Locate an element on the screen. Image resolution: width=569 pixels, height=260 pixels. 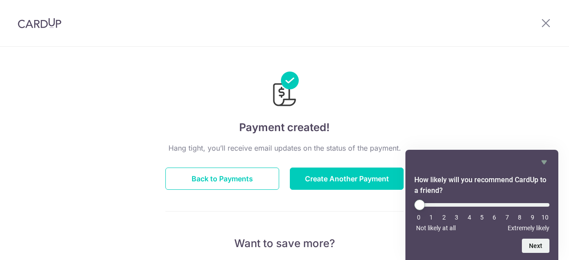
li: 5 is located at coordinates (482, 217).